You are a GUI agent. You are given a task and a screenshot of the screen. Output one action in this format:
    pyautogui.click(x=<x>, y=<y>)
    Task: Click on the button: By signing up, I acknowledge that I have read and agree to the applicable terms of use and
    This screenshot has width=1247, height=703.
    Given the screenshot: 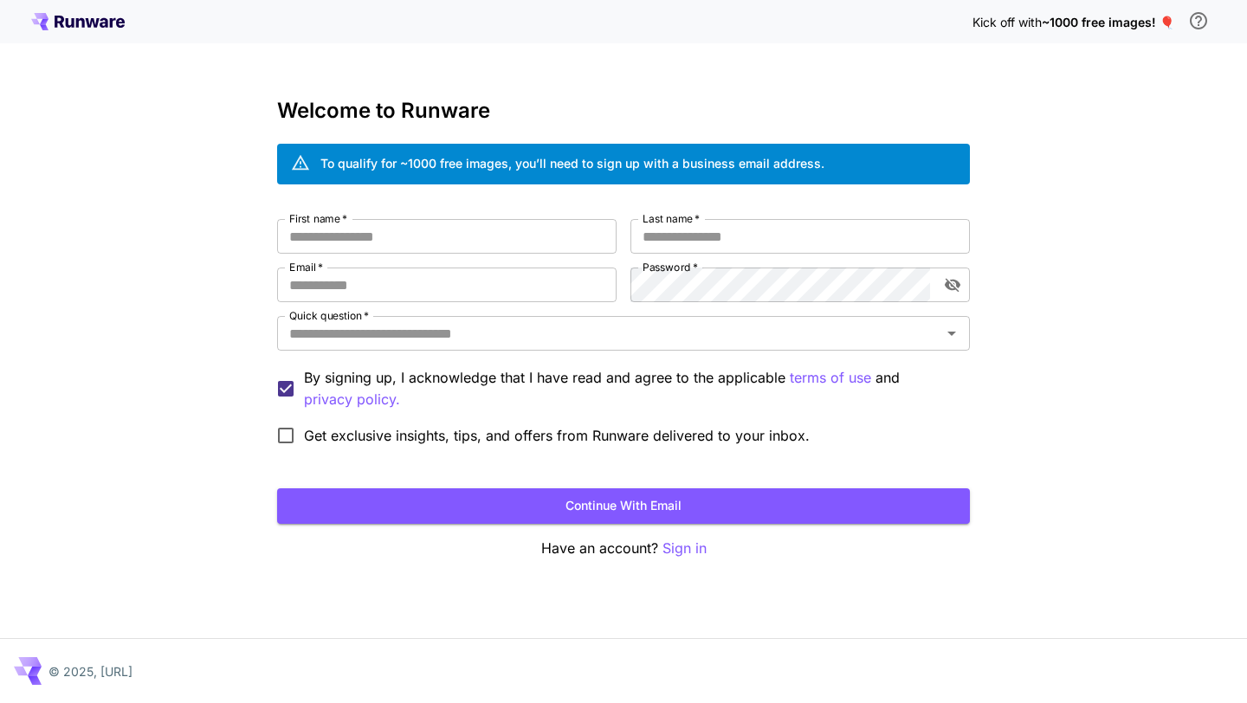 What is the action you would take?
    pyautogui.click(x=352, y=399)
    